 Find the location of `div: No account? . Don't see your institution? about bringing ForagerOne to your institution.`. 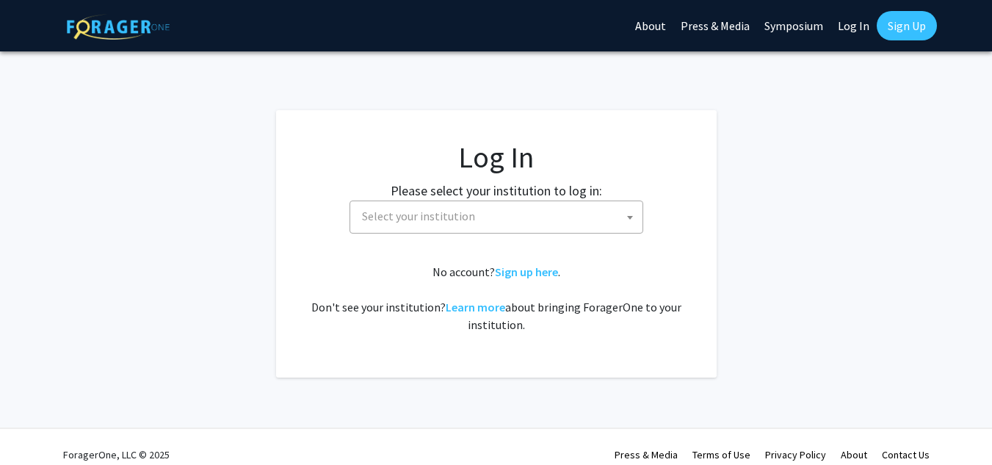

div: No account? . Don't see your institution? about bringing ForagerOne to your institution. is located at coordinates (496, 298).